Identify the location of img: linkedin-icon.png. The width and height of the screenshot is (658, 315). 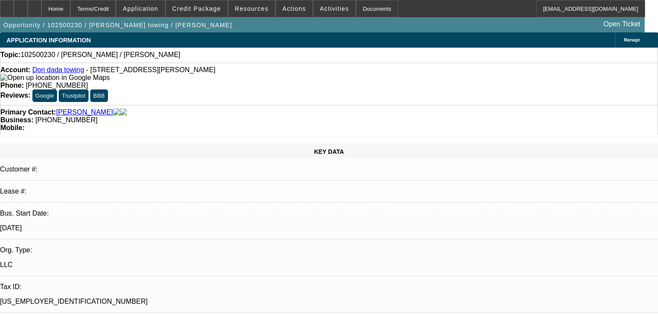
(123, 112).